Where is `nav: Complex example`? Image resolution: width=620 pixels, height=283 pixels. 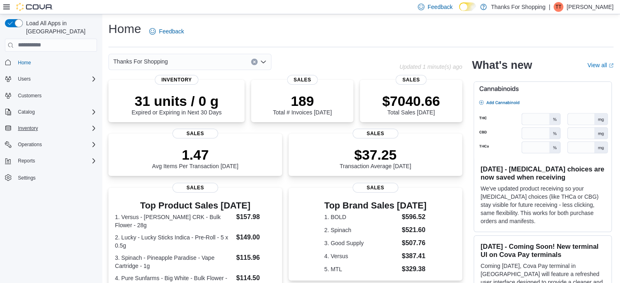 nav: Complex example is located at coordinates (51, 129).